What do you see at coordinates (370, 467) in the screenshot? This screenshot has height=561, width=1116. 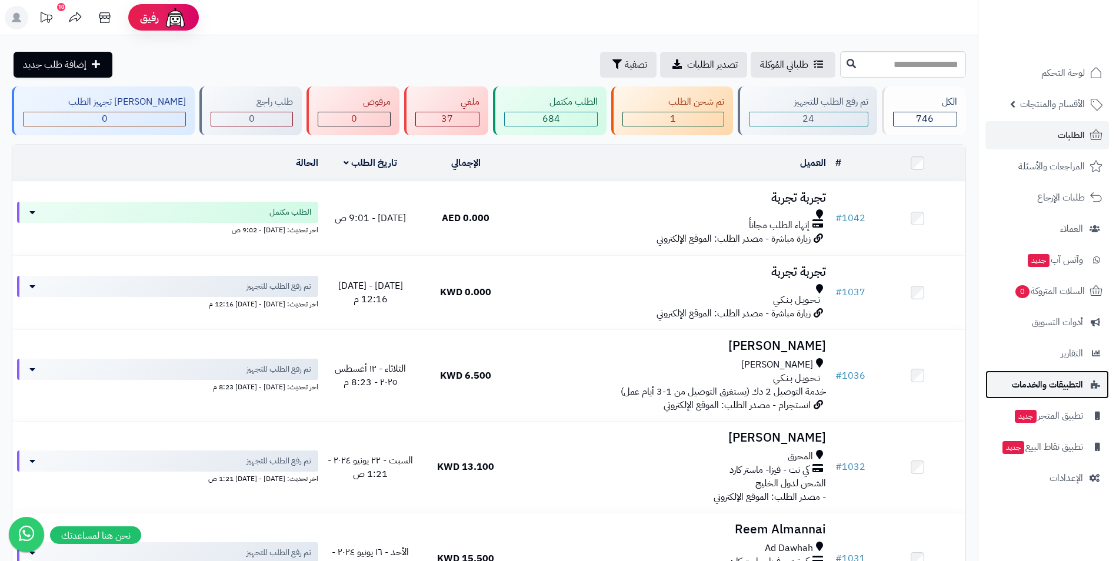 I see `span: السبت - ٢٢ يونيو ٢٠٢٤ - 1:21 ص` at bounding box center [370, 467].